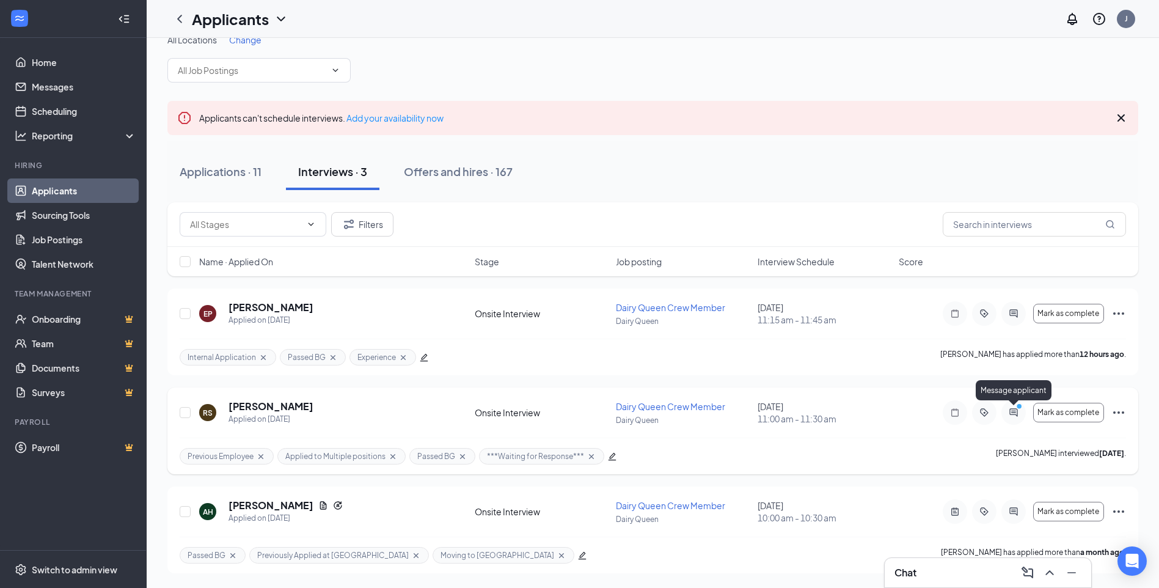 Image resolution: width=1159 pixels, height=588 pixels. Describe the element at coordinates (84, 368) in the screenshot. I see `a: DocumentsCrown` at that location.